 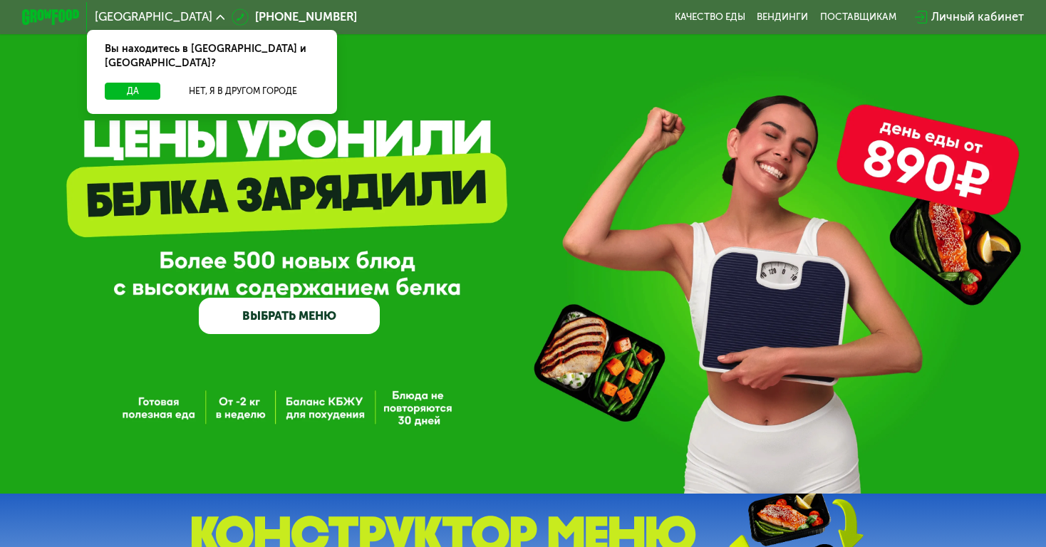 What do you see at coordinates (710, 17) in the screenshot?
I see `a: Качество еды` at bounding box center [710, 17].